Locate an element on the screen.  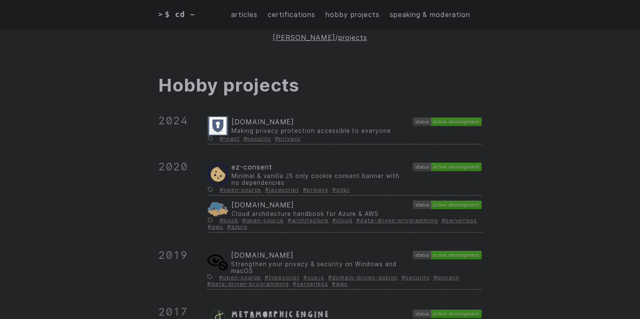
a: articles is located at coordinates (244, 14).